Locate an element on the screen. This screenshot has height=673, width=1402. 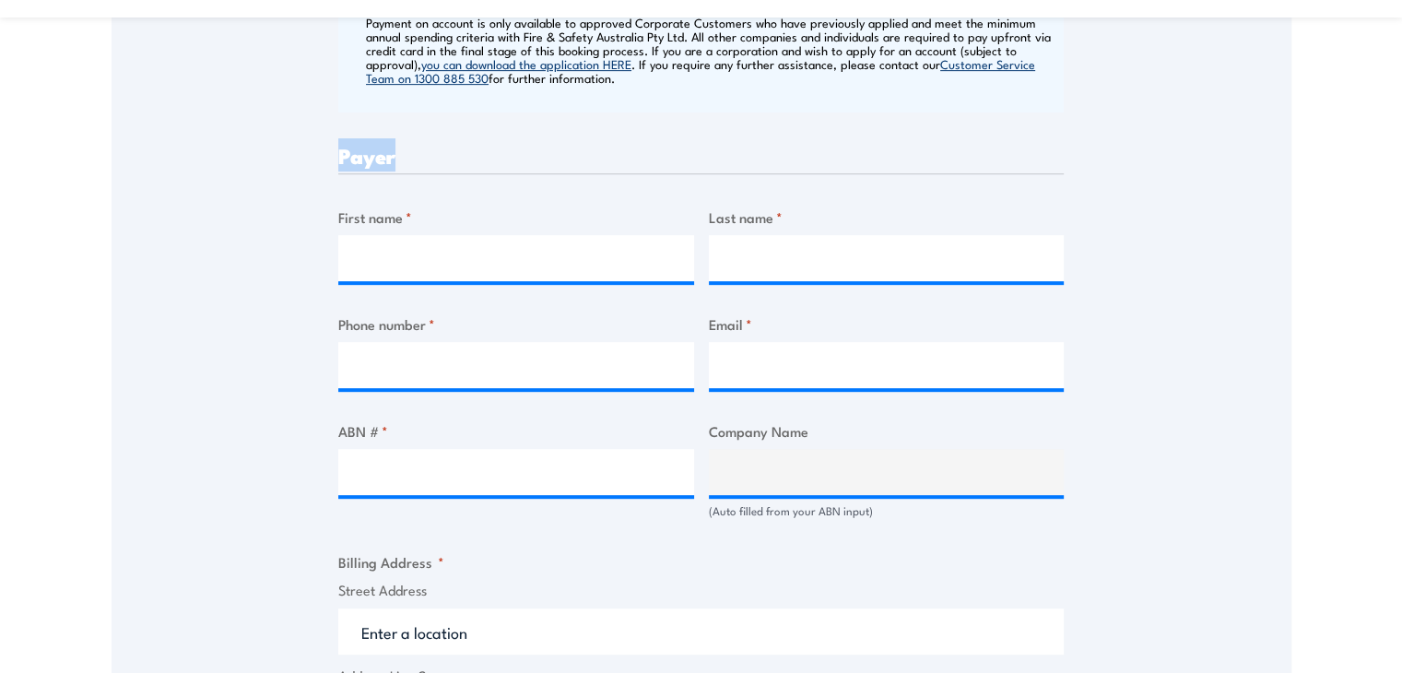
label: Company Name is located at coordinates (887, 430).